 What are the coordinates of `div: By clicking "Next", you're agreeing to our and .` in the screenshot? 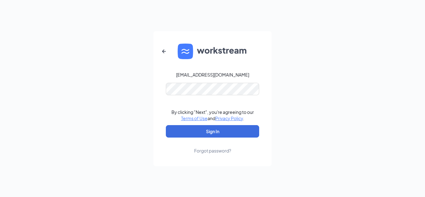 It's located at (212, 115).